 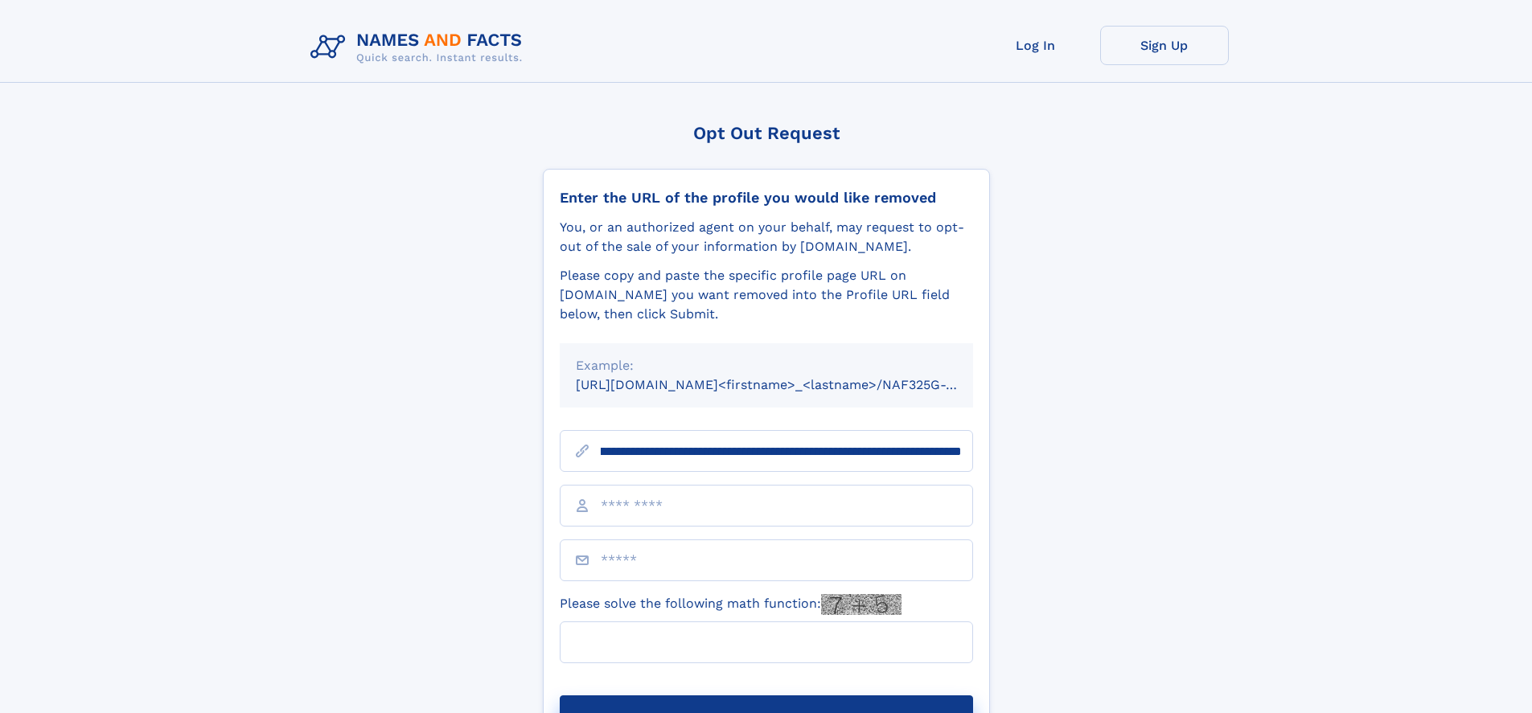 What do you see at coordinates (1036, 45) in the screenshot?
I see `a: Log In` at bounding box center [1036, 45].